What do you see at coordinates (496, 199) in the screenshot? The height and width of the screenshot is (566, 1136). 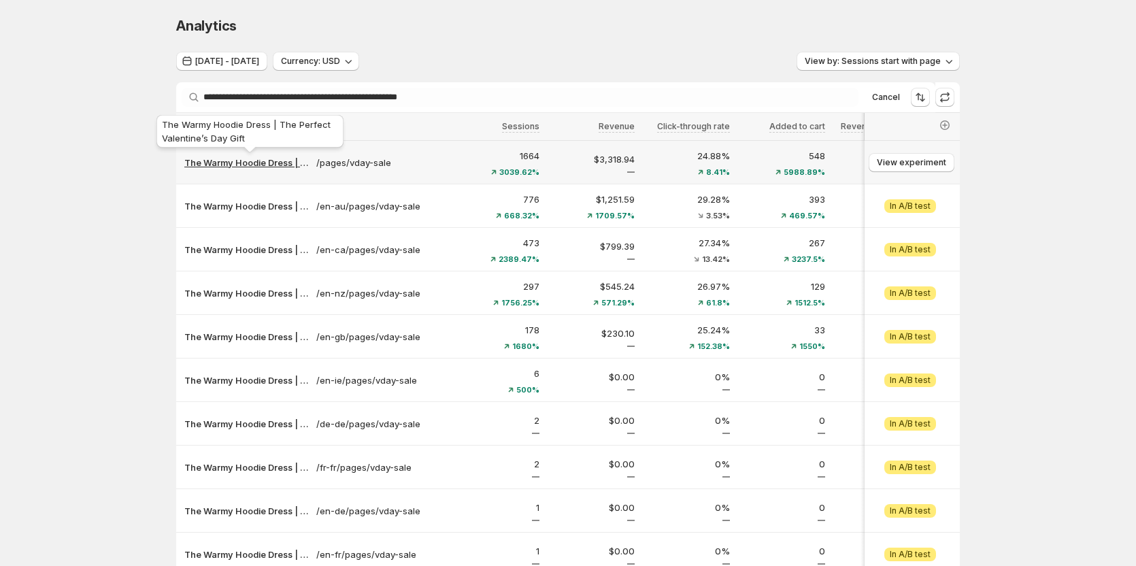 I see `p: 776` at bounding box center [496, 199].